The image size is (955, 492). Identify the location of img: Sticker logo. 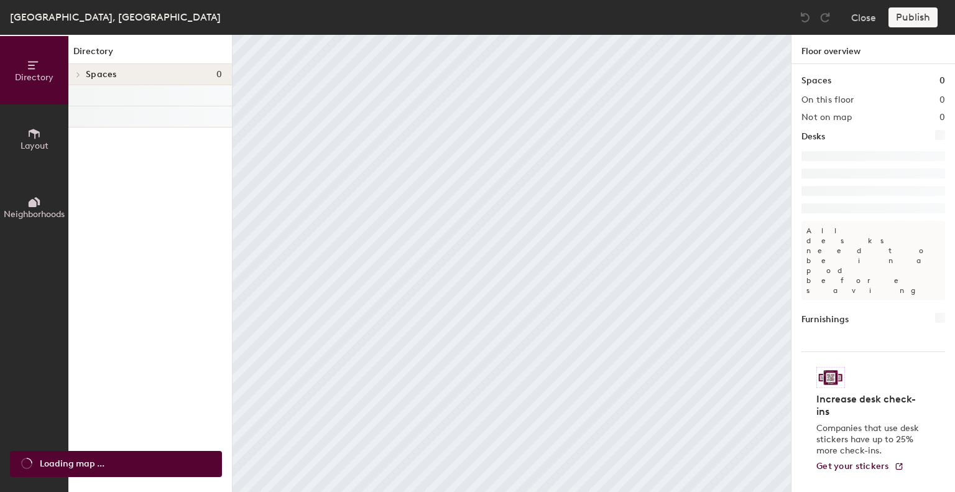
(831, 377).